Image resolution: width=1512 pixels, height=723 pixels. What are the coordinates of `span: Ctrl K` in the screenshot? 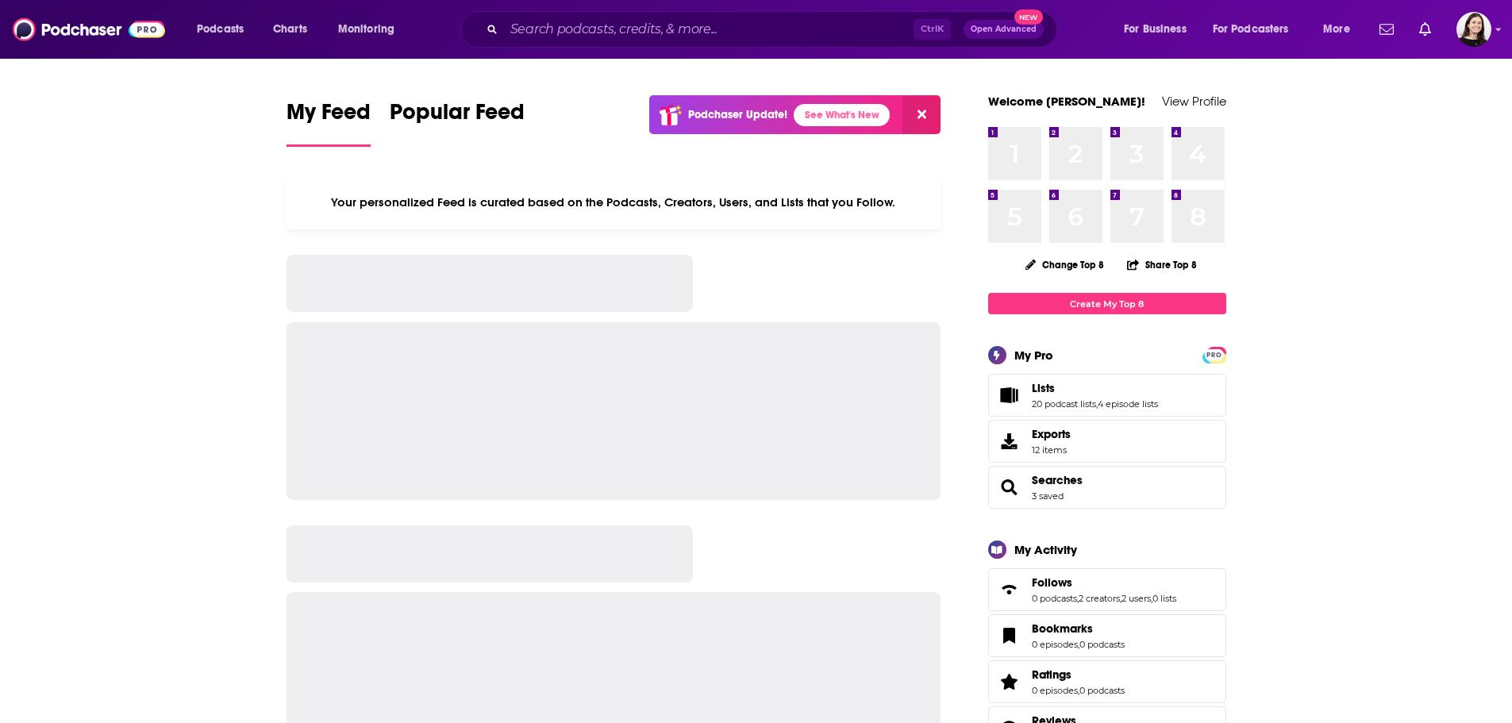 It's located at (932, 29).